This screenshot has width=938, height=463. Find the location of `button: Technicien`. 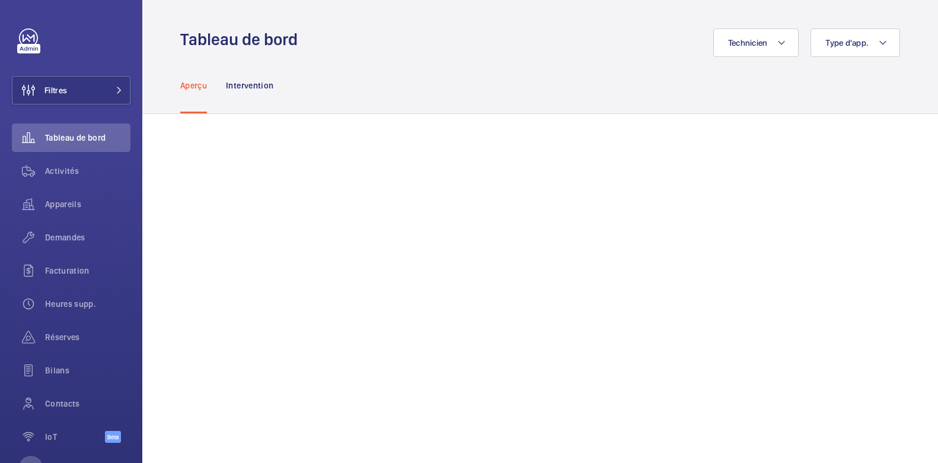

button: Technicien is located at coordinates (756, 43).